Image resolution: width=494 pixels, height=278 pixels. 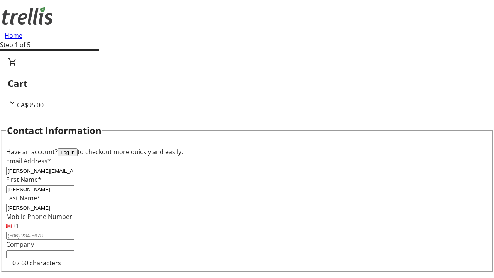 What do you see at coordinates (37, 263) in the screenshot?
I see `tr-character-limit: 0 / 60 characters` at bounding box center [37, 263].